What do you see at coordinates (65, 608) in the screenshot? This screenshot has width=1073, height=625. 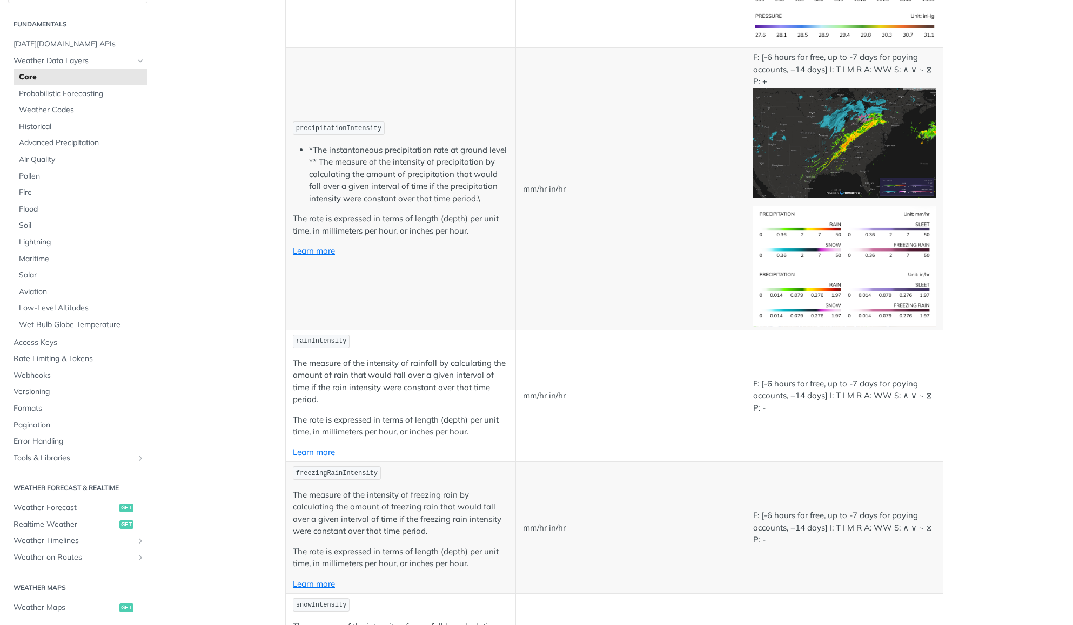 I see `span: Weather Maps` at bounding box center [65, 608].